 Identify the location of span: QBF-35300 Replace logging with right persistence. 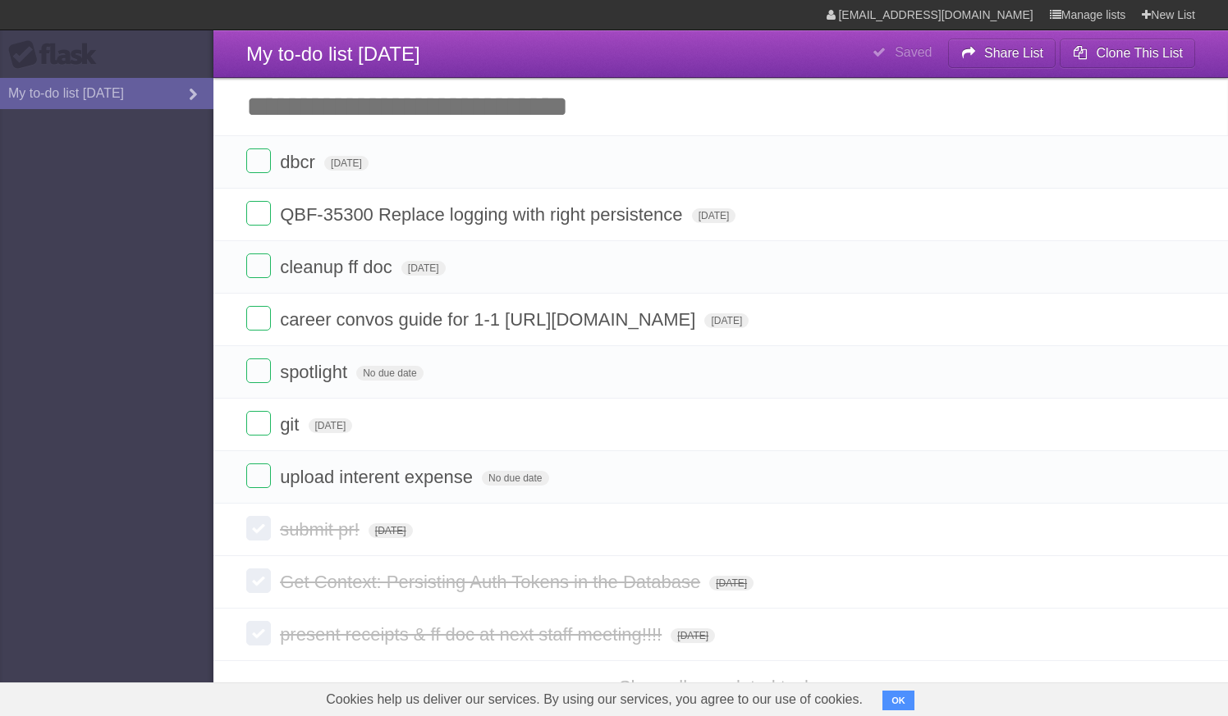
(483, 214).